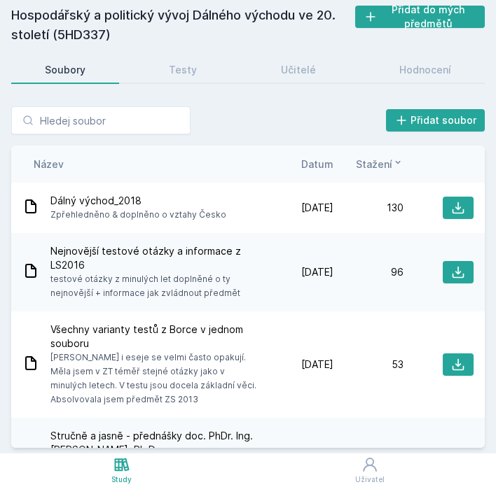 Image resolution: width=496 pixels, height=487 pixels. Describe the element at coordinates (48, 164) in the screenshot. I see `button: Název` at that location.